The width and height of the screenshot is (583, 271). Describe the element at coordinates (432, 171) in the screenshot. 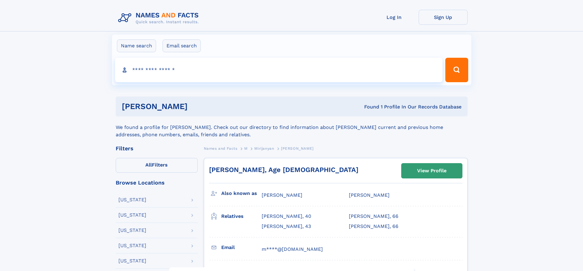

I see `a: View Profile` at that location.